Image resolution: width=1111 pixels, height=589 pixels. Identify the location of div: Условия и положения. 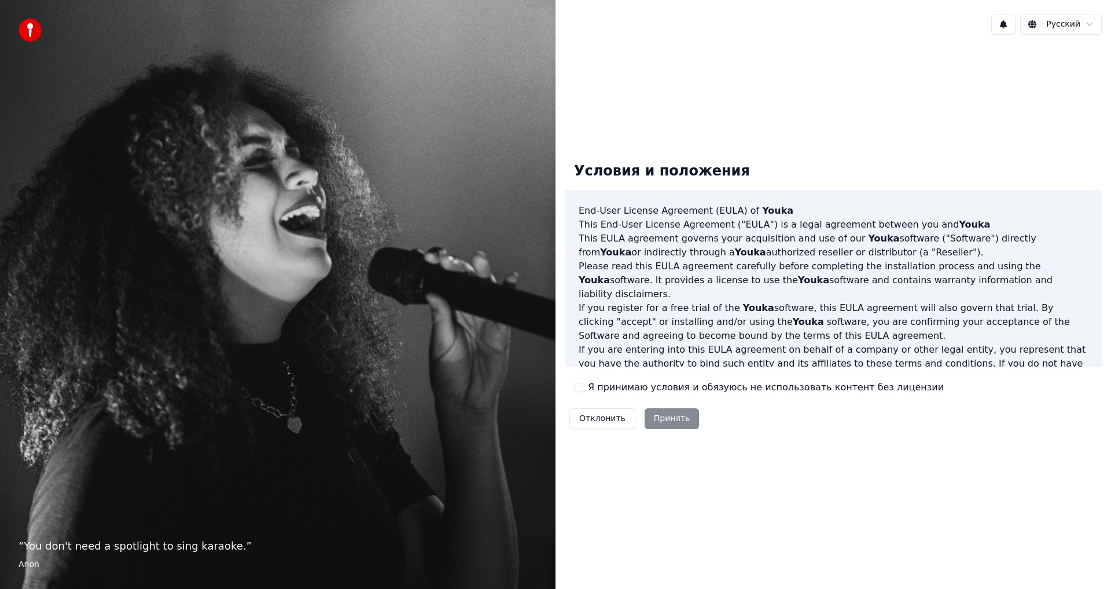
(662, 171).